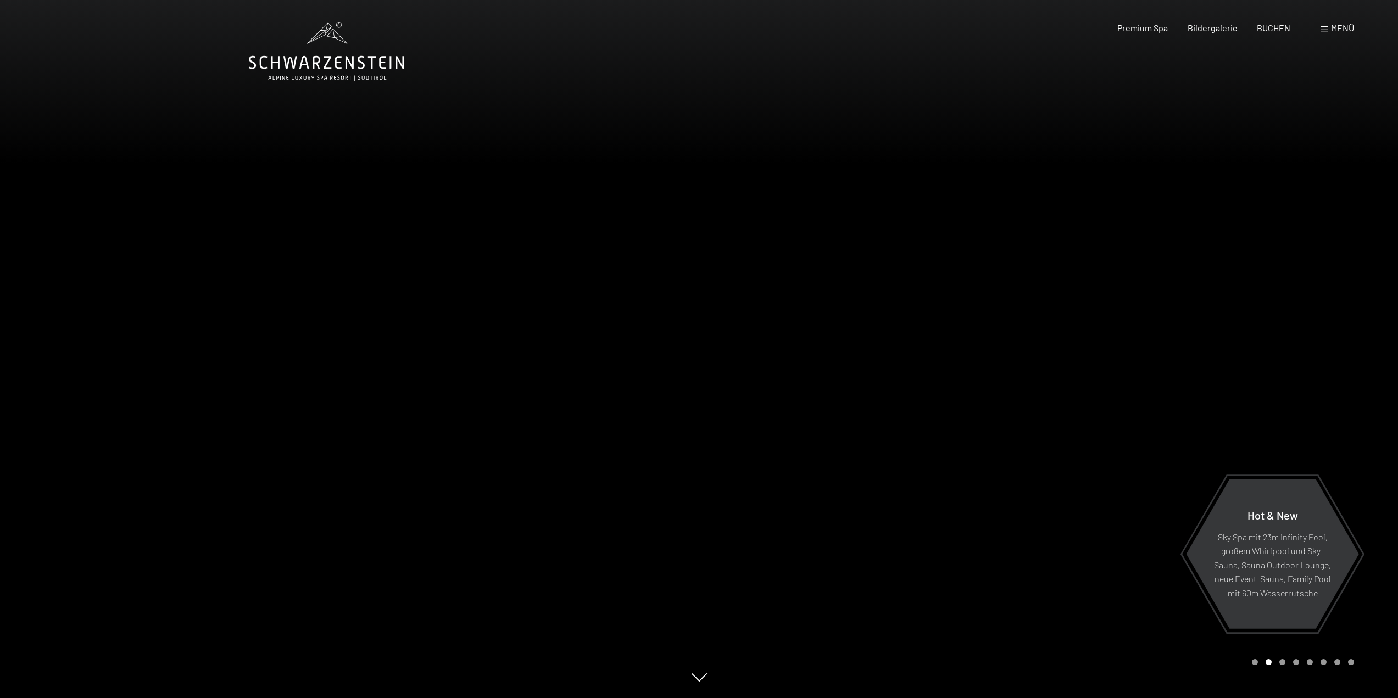 The image size is (1398, 698). What do you see at coordinates (1337, 662) in the screenshot?
I see `div: Carousel Page 7` at bounding box center [1337, 662].